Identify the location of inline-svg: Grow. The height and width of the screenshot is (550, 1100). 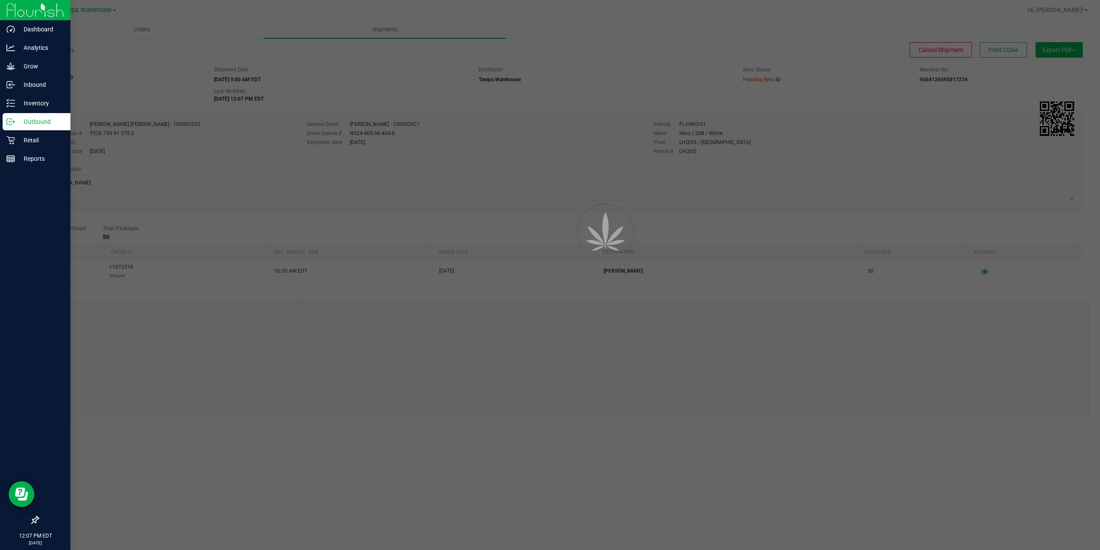
(11, 66).